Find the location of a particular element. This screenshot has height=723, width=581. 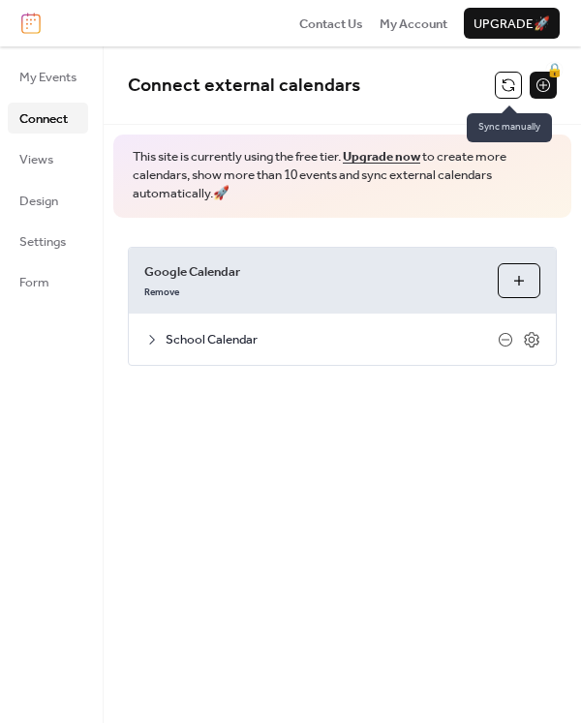

img: logo is located at coordinates (31, 23).